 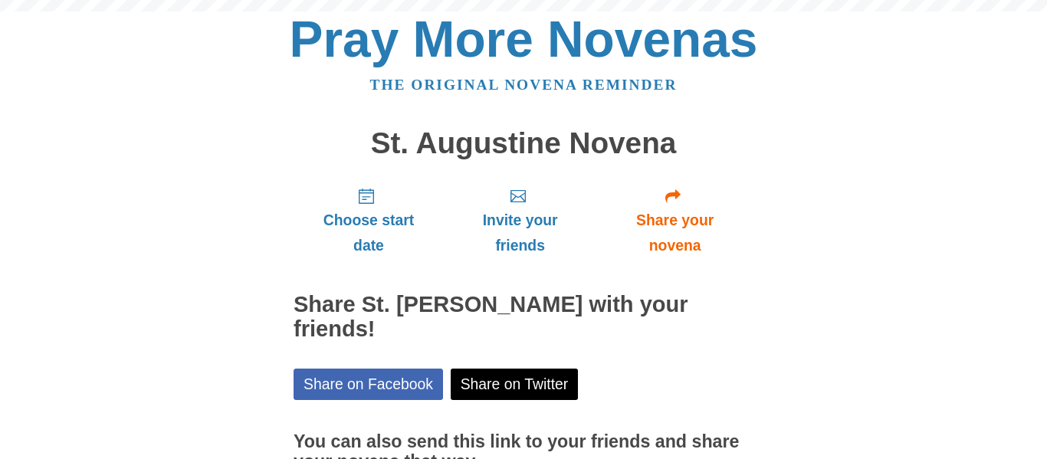 I want to click on a: Share on Facebook, so click(x=368, y=384).